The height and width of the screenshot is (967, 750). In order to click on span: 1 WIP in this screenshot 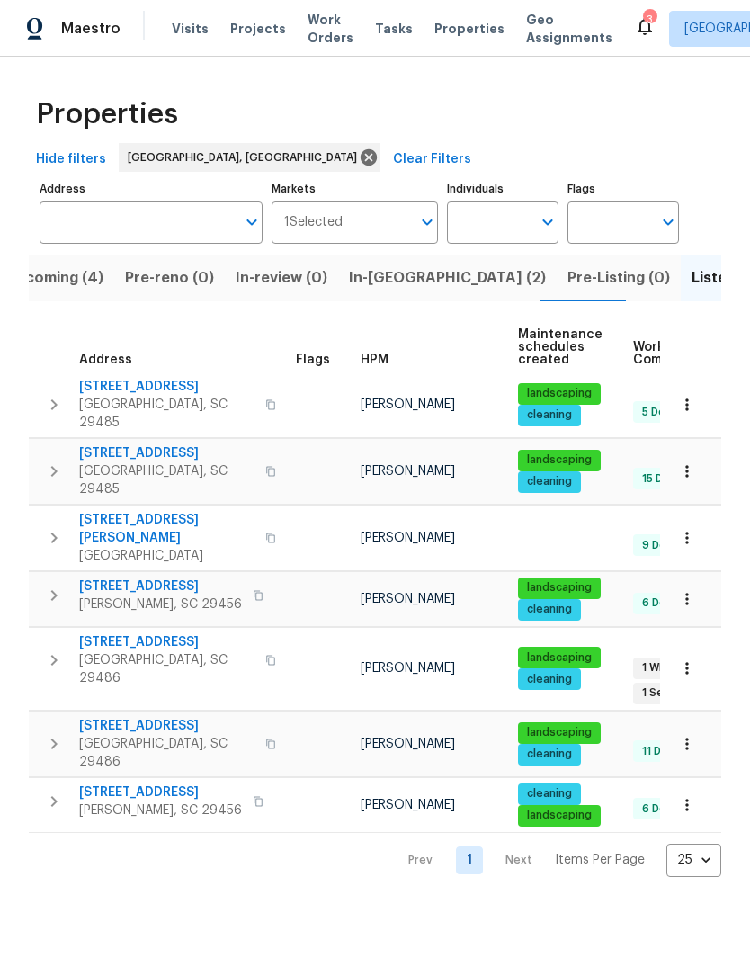, I will do `click(655, 668)`.